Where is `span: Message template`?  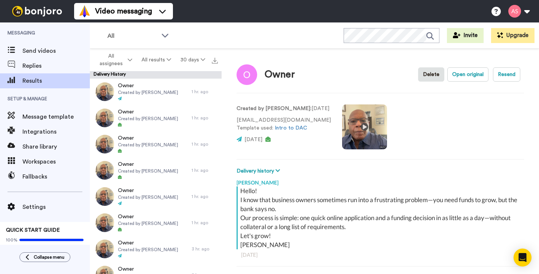
span: Message template is located at coordinates (56, 117).